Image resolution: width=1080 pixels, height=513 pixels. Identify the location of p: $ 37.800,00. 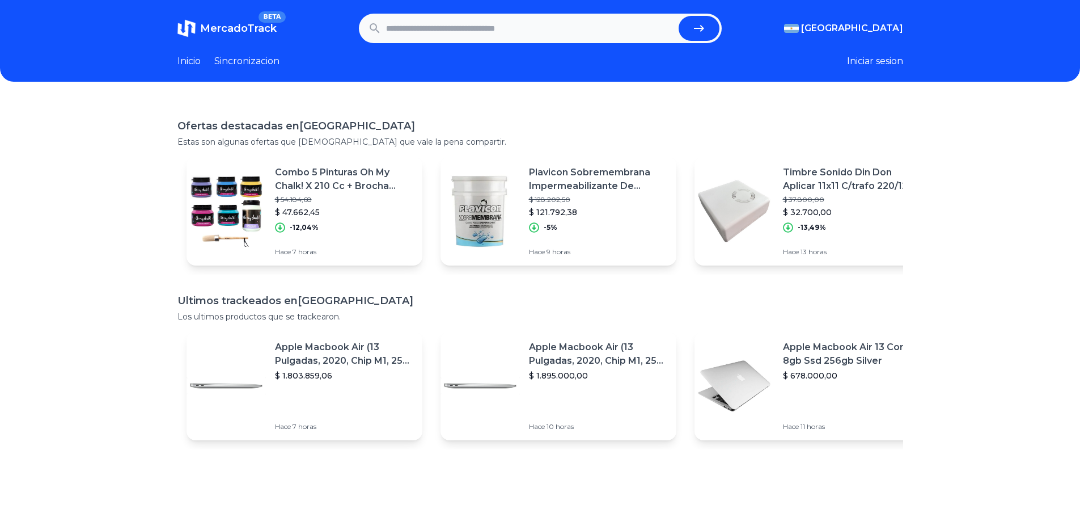
(852, 200).